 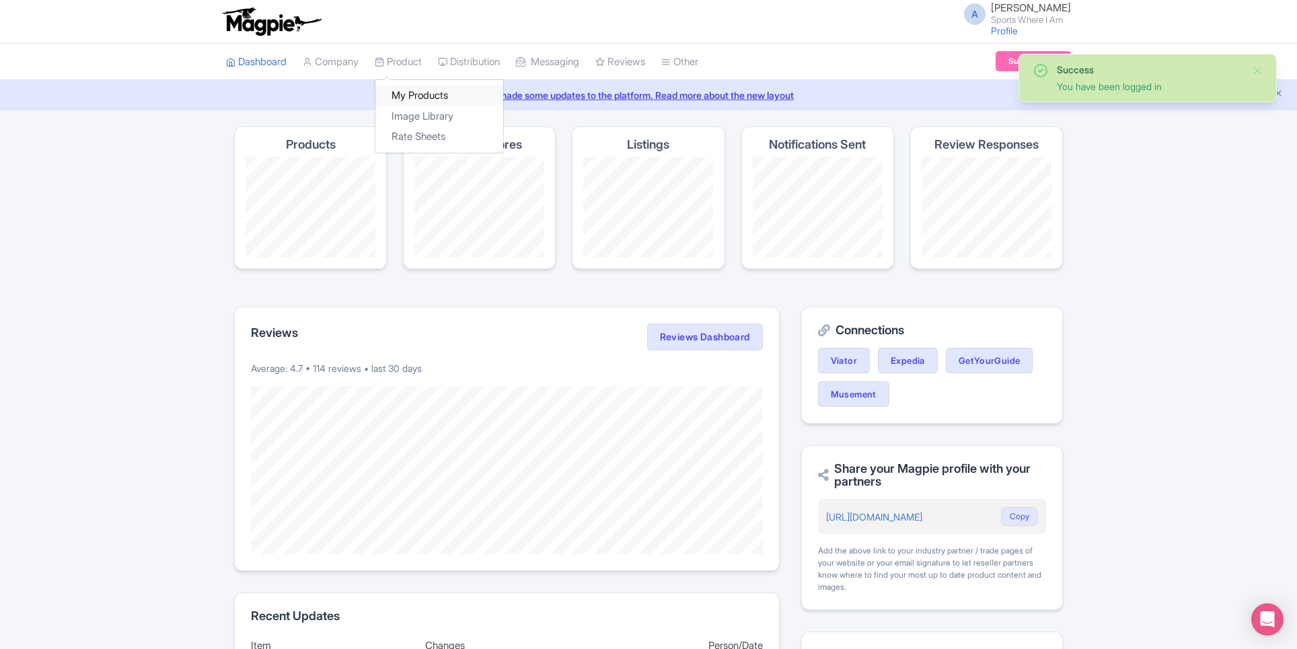 I want to click on a: Company, so click(x=330, y=62).